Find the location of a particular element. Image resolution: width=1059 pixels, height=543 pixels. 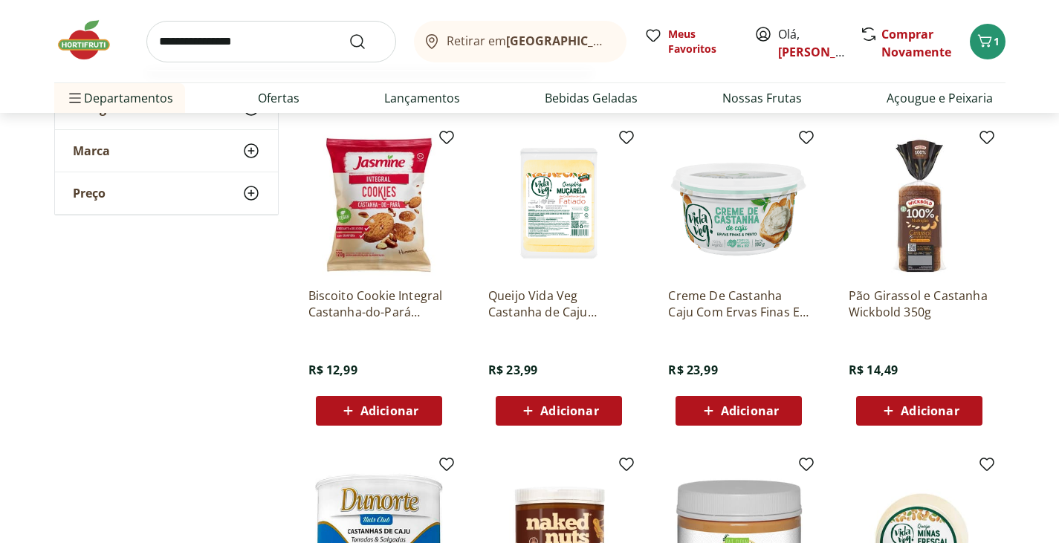

a: Meus Favoritos is located at coordinates (690, 42).